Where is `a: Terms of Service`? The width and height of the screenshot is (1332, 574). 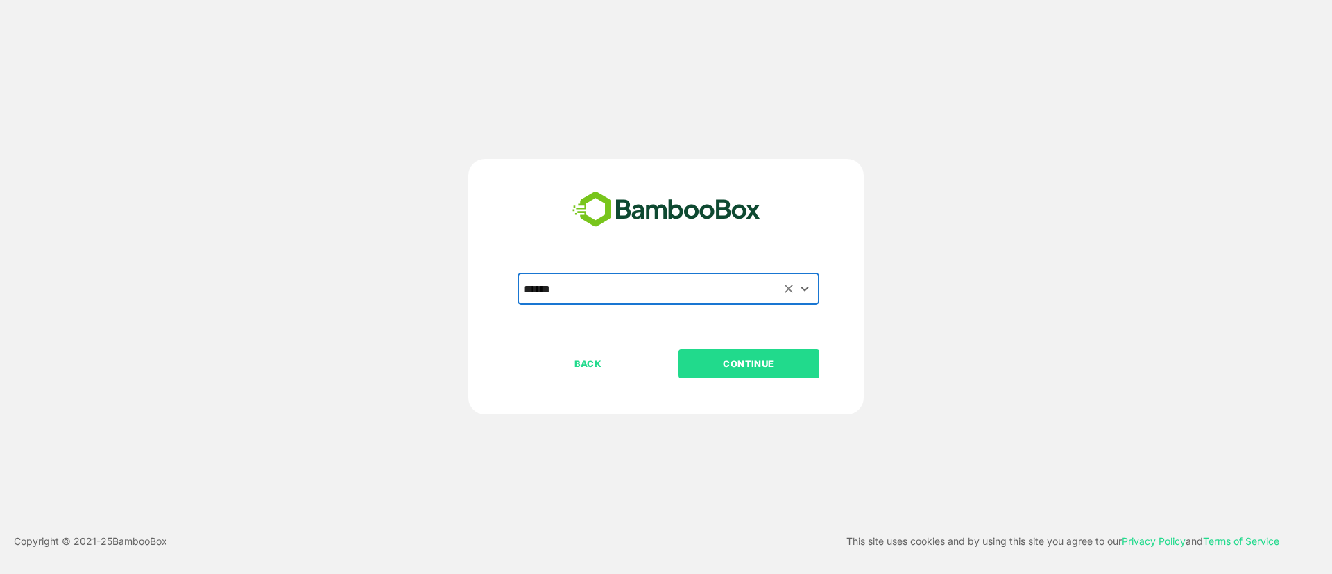
a: Terms of Service is located at coordinates (1241, 541).